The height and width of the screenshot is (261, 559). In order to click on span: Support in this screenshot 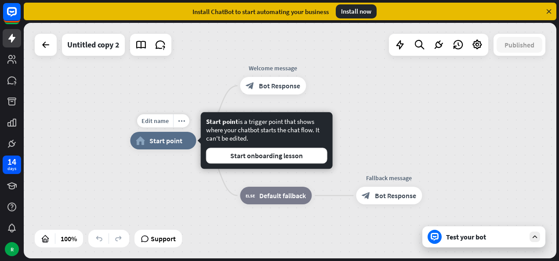, I will do `click(163, 239)`.